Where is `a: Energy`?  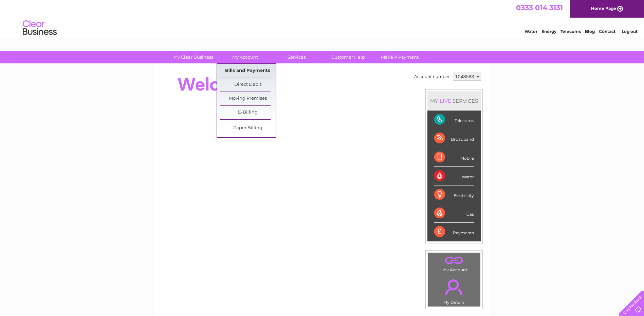 a: Energy is located at coordinates (549, 31).